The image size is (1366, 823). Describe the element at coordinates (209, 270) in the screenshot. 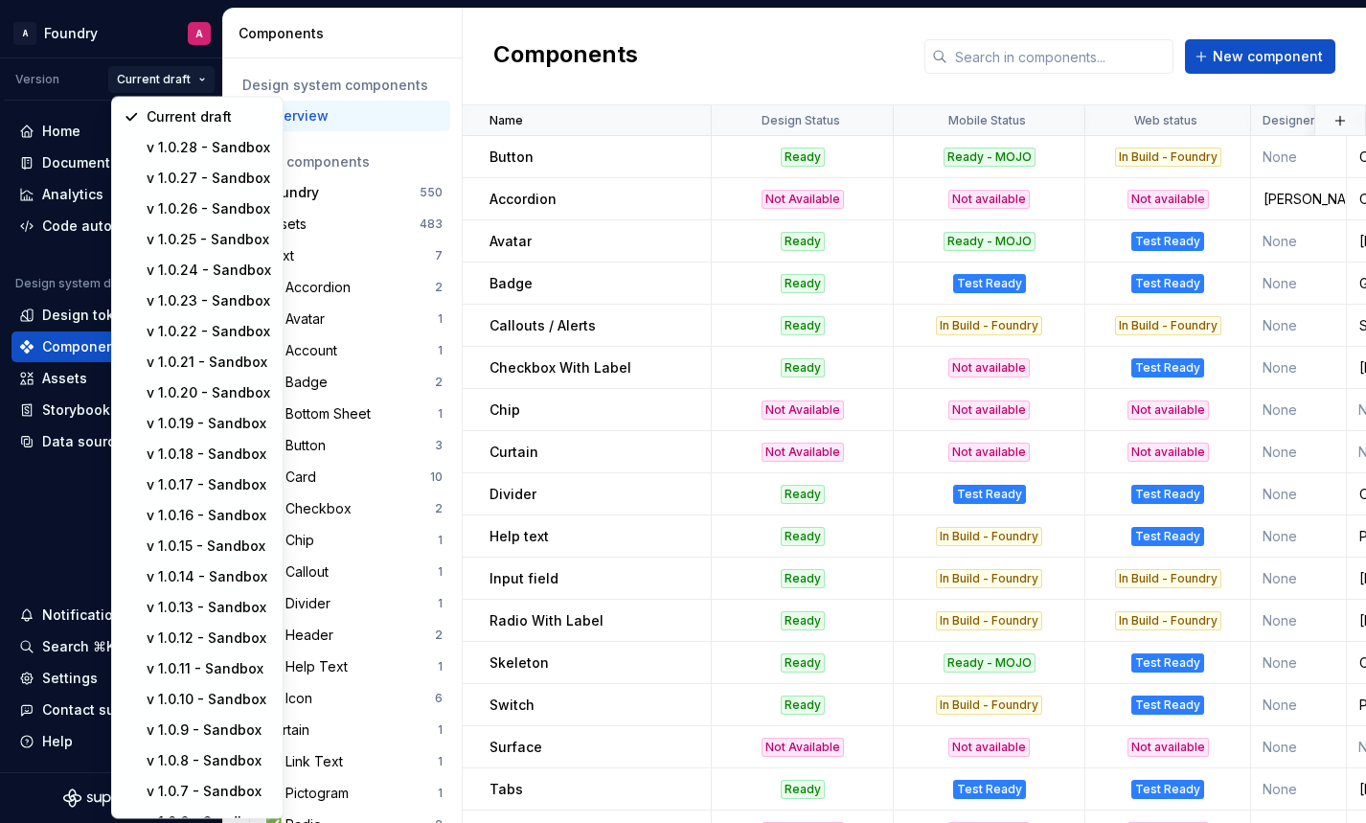

I see `div: v 1.0.24 - Sandbox` at that location.